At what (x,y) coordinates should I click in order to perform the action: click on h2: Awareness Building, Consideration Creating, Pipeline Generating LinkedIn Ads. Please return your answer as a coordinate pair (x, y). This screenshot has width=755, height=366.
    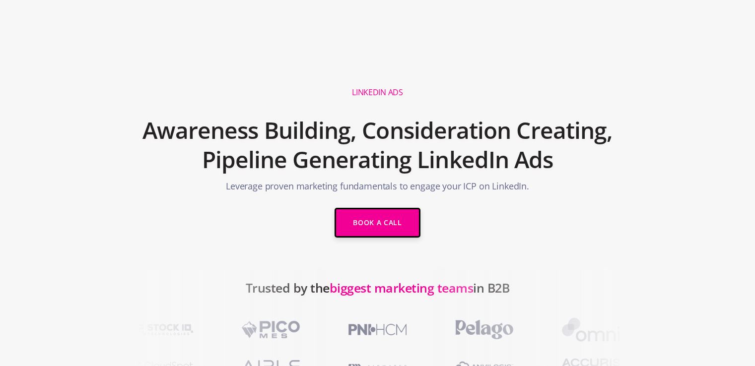
    Looking at the image, I should click on (378, 145).